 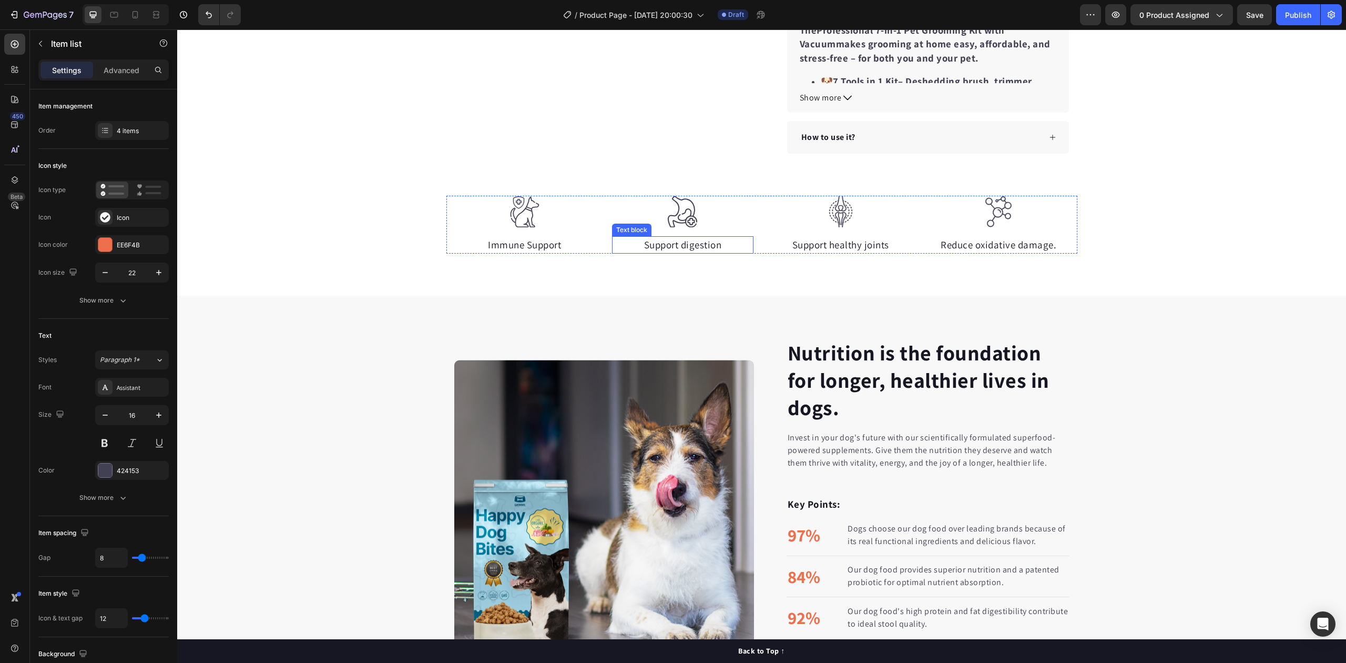 I want to click on p: 7, so click(x=71, y=15).